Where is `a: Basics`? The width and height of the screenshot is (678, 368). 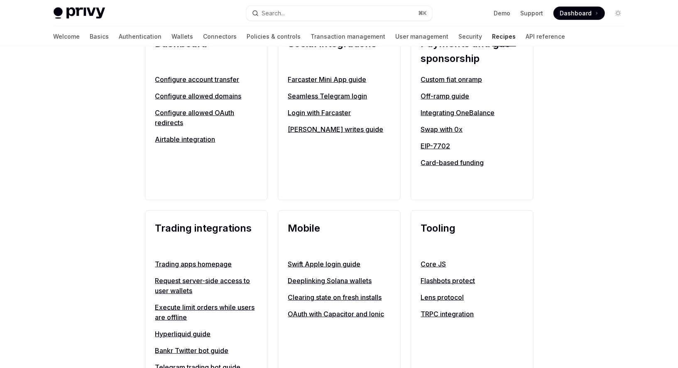 a: Basics is located at coordinates (100, 37).